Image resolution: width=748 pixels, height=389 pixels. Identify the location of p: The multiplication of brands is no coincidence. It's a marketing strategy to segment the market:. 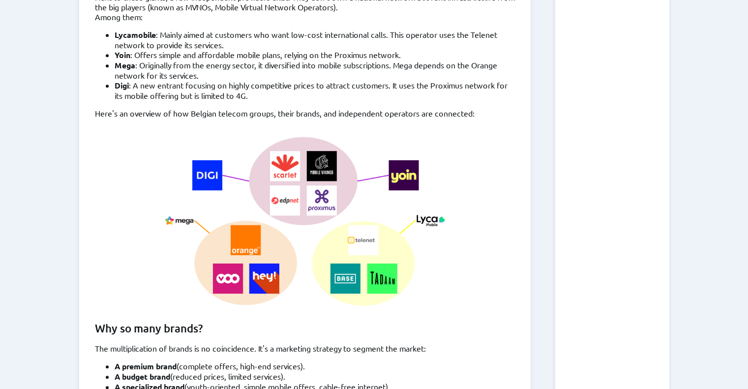
(305, 348).